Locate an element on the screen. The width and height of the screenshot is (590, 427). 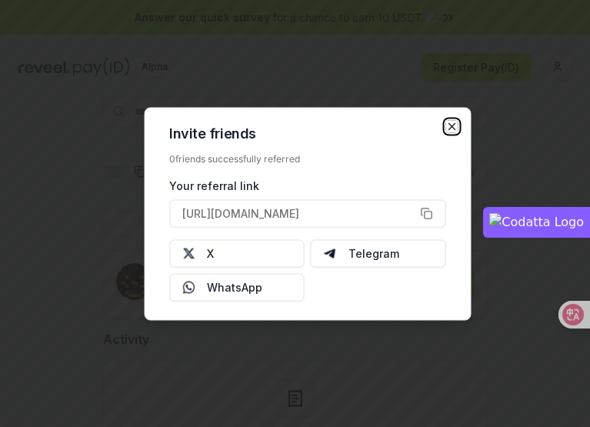
div: Your referral link is located at coordinates (307, 185).